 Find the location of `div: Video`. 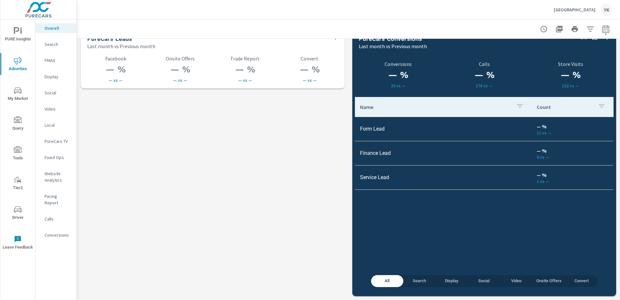

div: Video is located at coordinates (56, 109).